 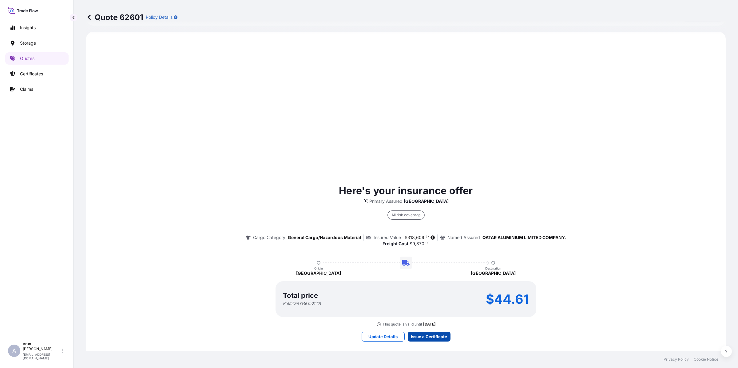 What do you see at coordinates (677, 359) in the screenshot?
I see `a: Privacy Policy` at bounding box center [677, 359].